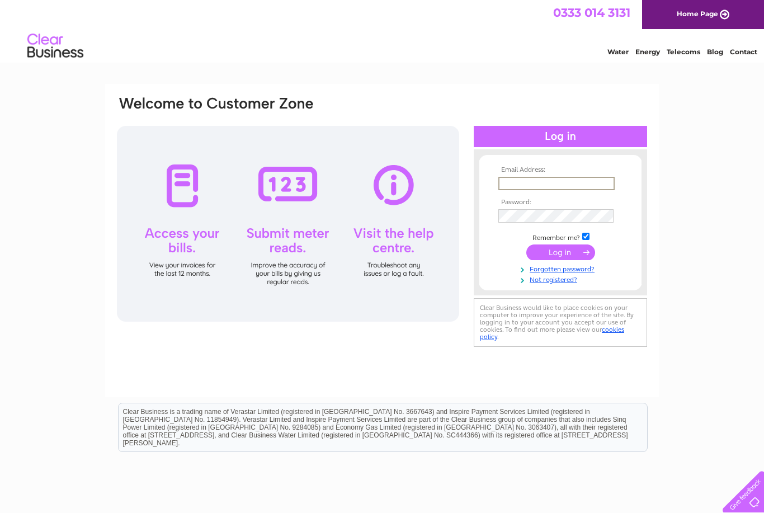  Describe the element at coordinates (561, 170) in the screenshot. I see `th: Email Address:` at that location.